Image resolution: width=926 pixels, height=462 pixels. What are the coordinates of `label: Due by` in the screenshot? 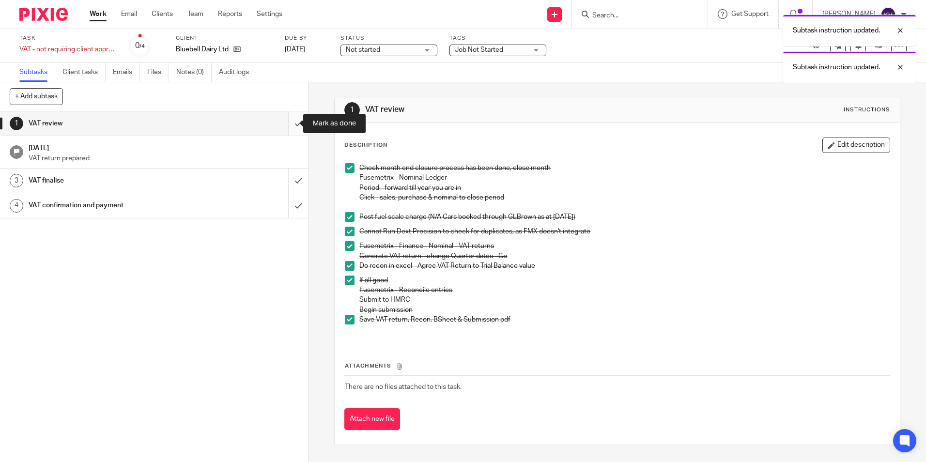 It's located at (307, 38).